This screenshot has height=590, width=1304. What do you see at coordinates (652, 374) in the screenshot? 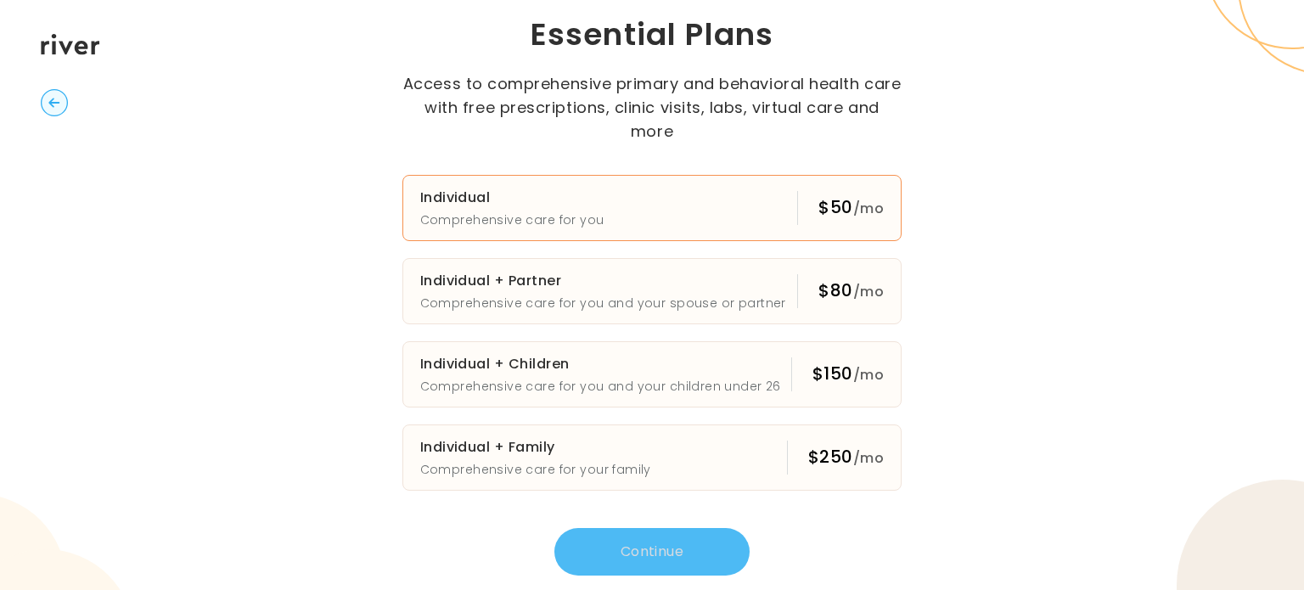
I see `button: Individual + ChildrenComprehensive care for you and your children under 26$150/mo` at bounding box center [652, 374].